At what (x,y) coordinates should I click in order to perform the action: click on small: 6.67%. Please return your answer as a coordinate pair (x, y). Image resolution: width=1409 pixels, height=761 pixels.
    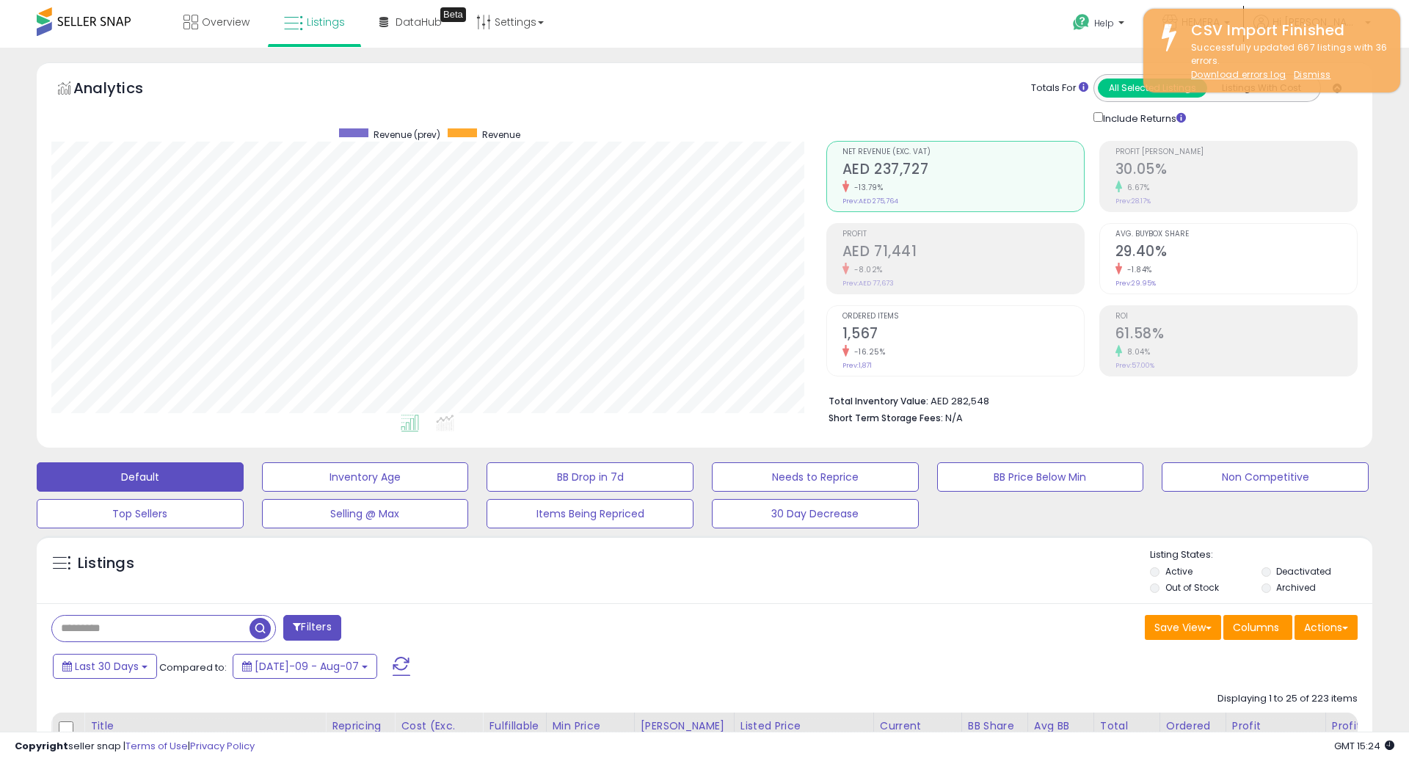
    Looking at the image, I should click on (1136, 187).